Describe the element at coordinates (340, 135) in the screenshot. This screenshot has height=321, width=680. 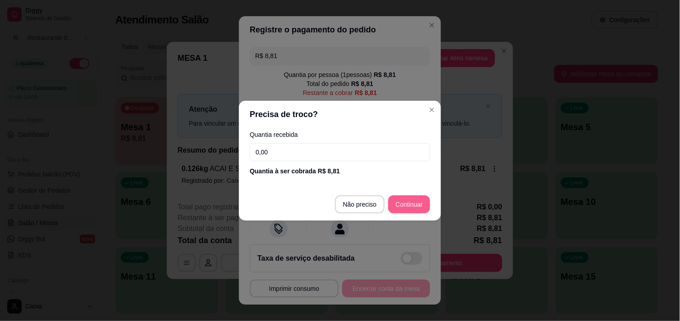
I see `label: Quantia recebida` at that location.